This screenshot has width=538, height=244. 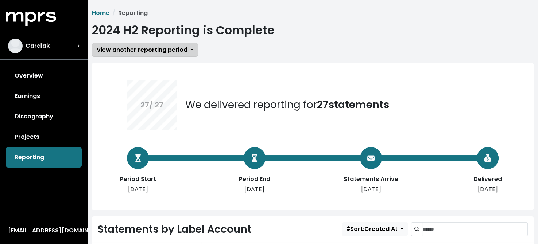 What do you see at coordinates (183, 30) in the screenshot?
I see `h1: 2024 H2 Reporting is Complete` at bounding box center [183, 30].